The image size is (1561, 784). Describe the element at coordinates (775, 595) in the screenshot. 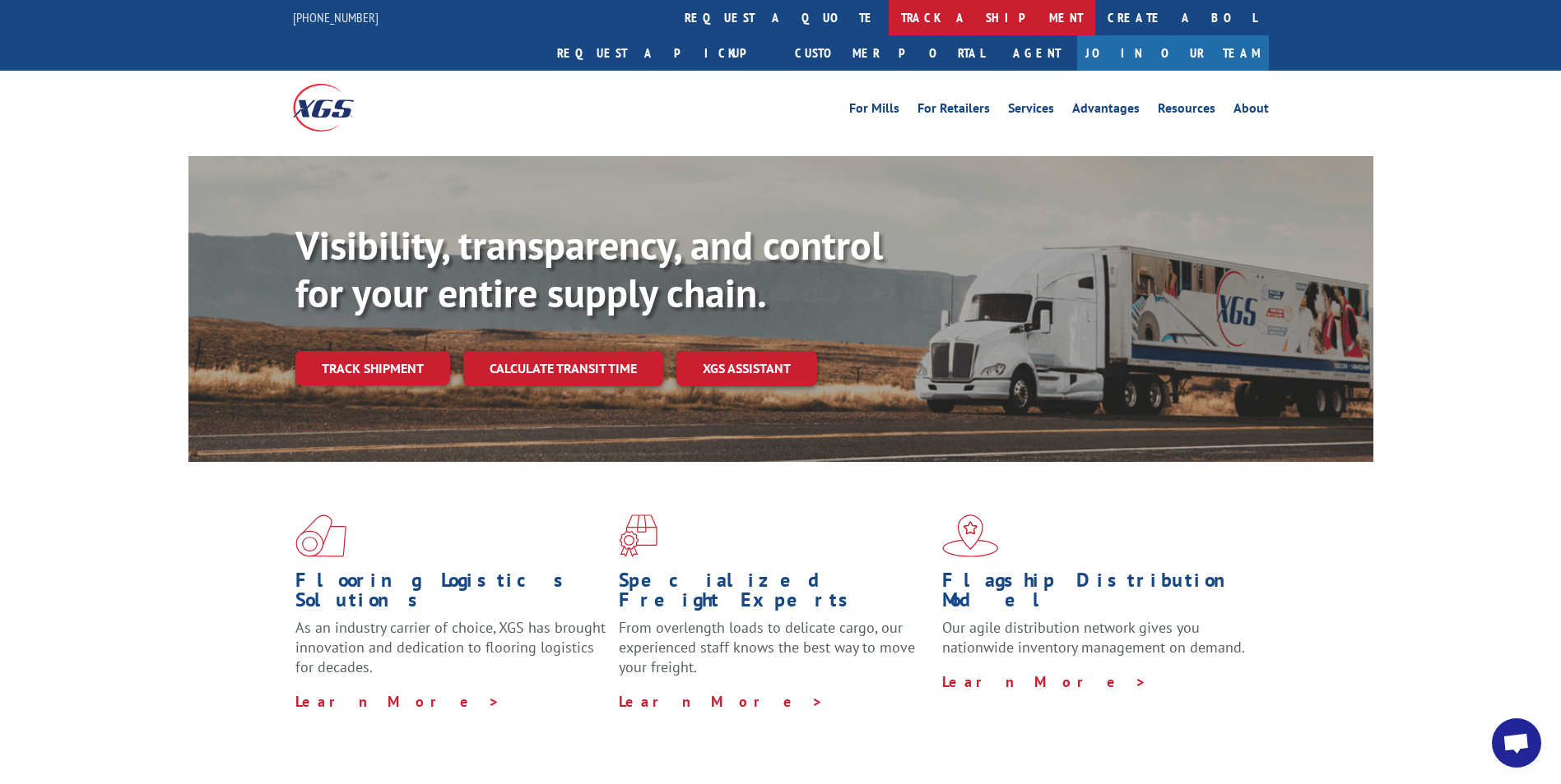

I see `h1: Specialized Freight Experts` at that location.